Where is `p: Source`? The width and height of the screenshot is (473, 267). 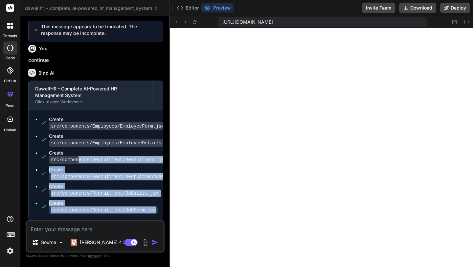 p: Source is located at coordinates (49, 242).